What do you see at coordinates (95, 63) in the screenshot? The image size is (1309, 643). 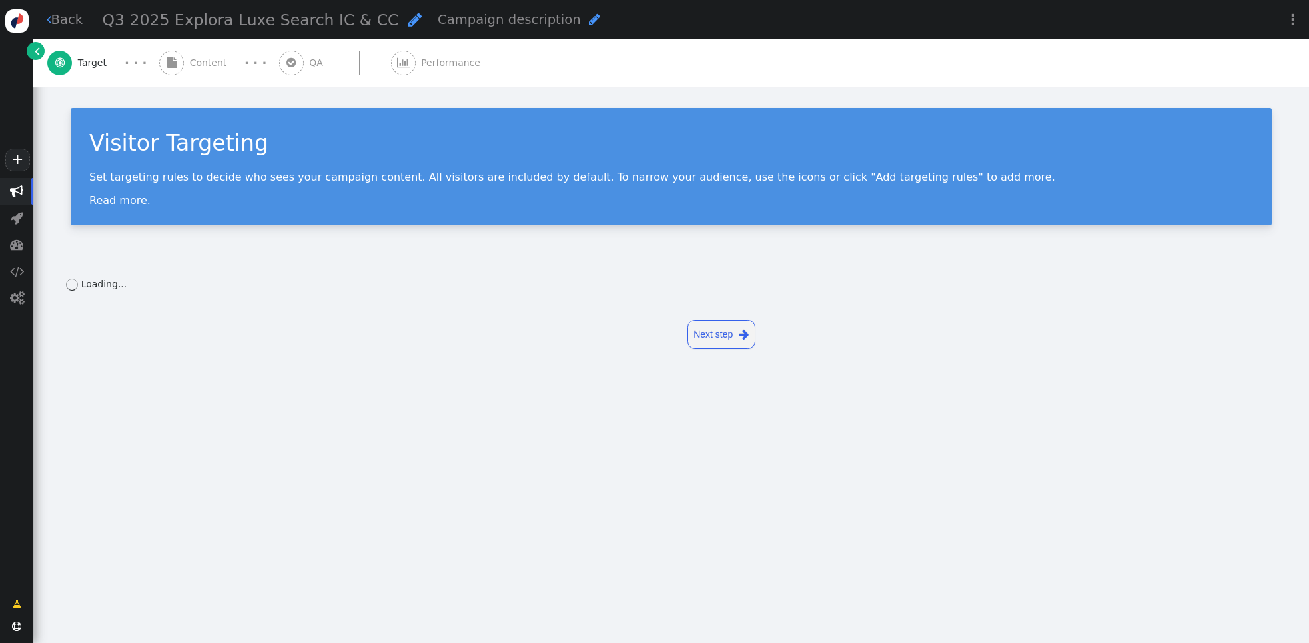 I see `span: Target` at bounding box center [95, 63].